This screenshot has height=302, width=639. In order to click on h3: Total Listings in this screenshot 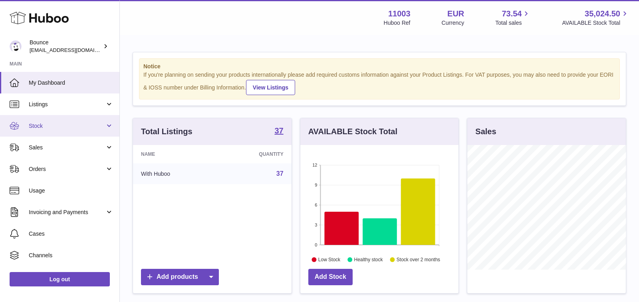, I will do `click(167, 131)`.